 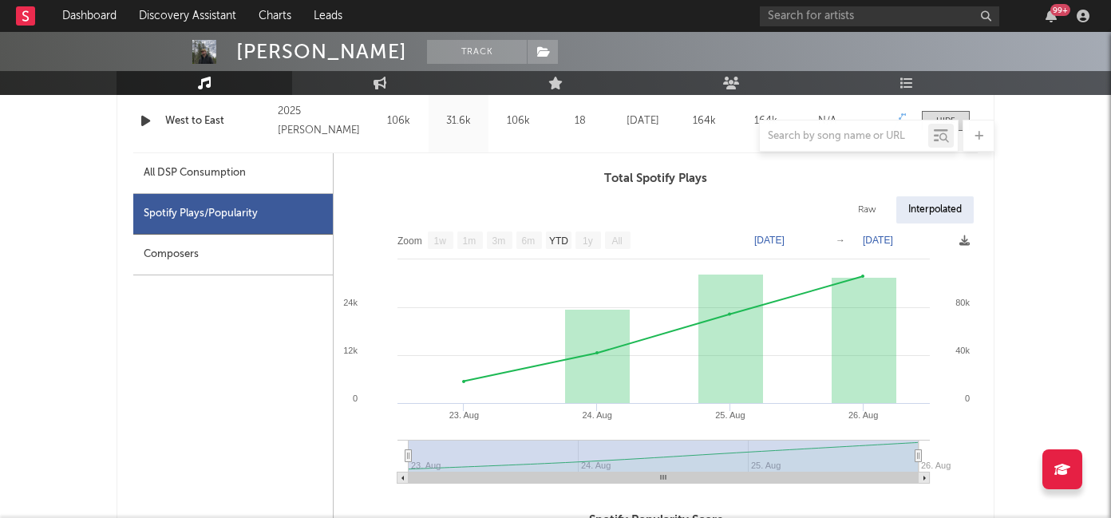 What do you see at coordinates (844, 137) in the screenshot?
I see `input: Search by song name or URL` at bounding box center [844, 137].